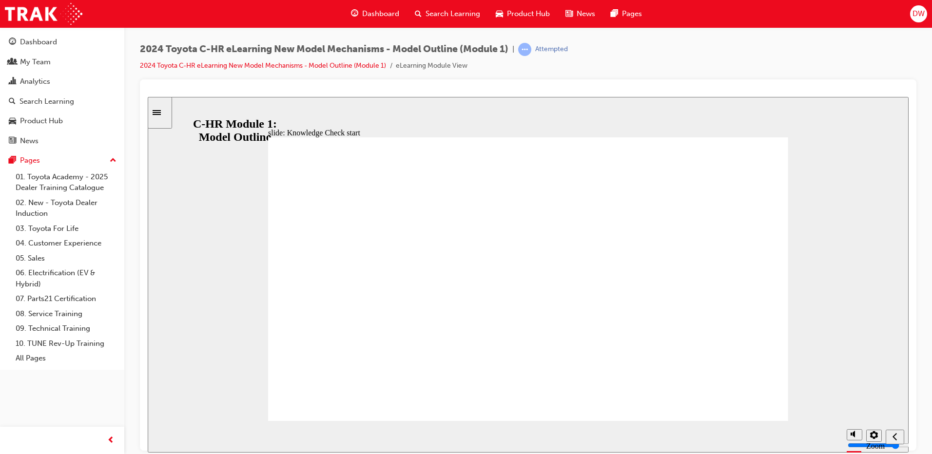  I want to click on div: Search Learning, so click(47, 101).